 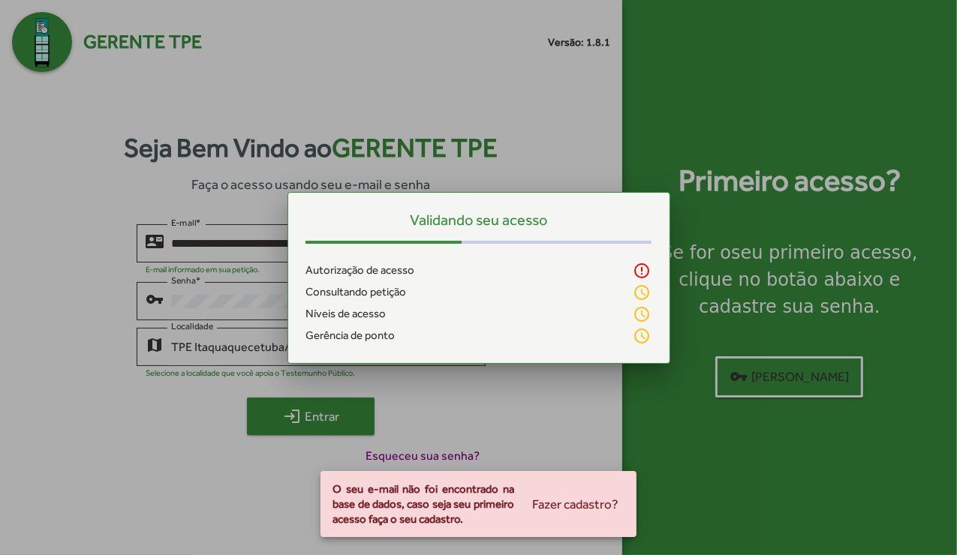 What do you see at coordinates (423, 504) in the screenshot?
I see `span: O seu e-mail não foi encontrado na base de dados, caso seja seu primeiro acesso faça o seu cadastro.` at bounding box center [423, 504].